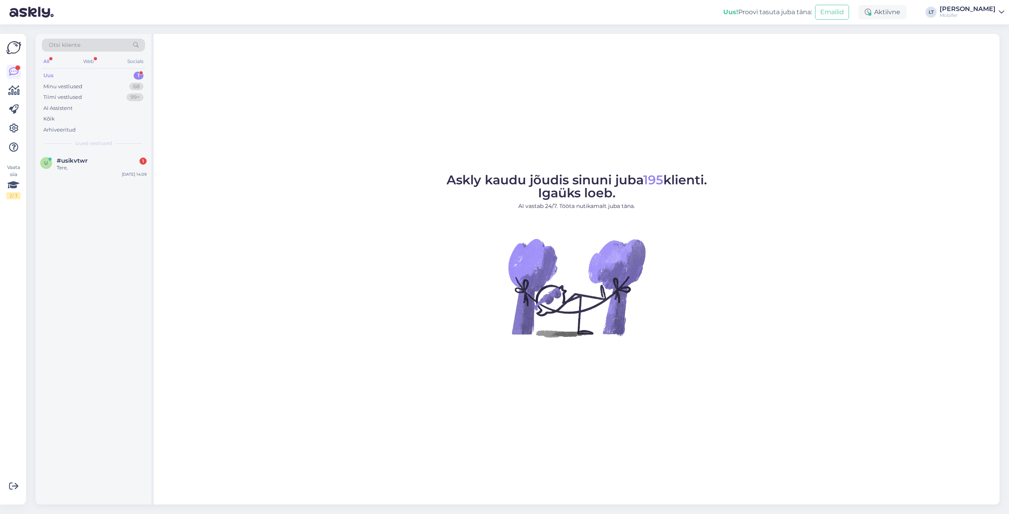 The width and height of the screenshot is (1009, 514). I want to click on div: All, so click(46, 61).